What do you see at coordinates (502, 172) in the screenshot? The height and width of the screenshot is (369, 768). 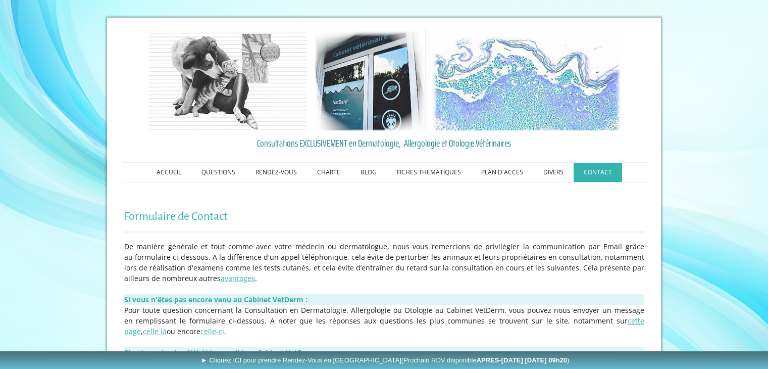 I see `a: PLAN D'ACCES` at bounding box center [502, 172].